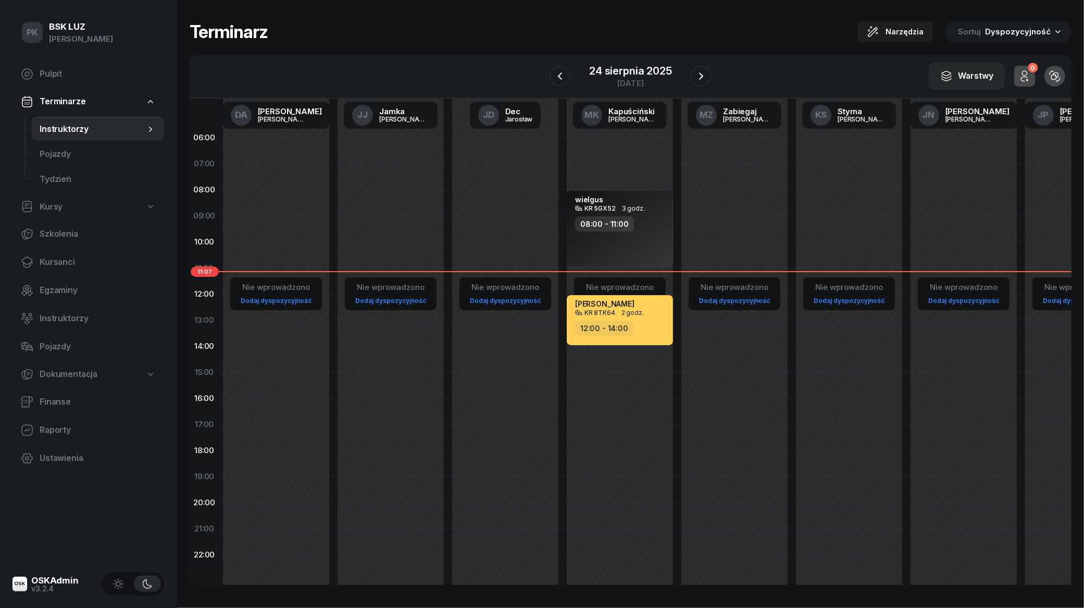  I want to click on div: 18:00, so click(204, 450).